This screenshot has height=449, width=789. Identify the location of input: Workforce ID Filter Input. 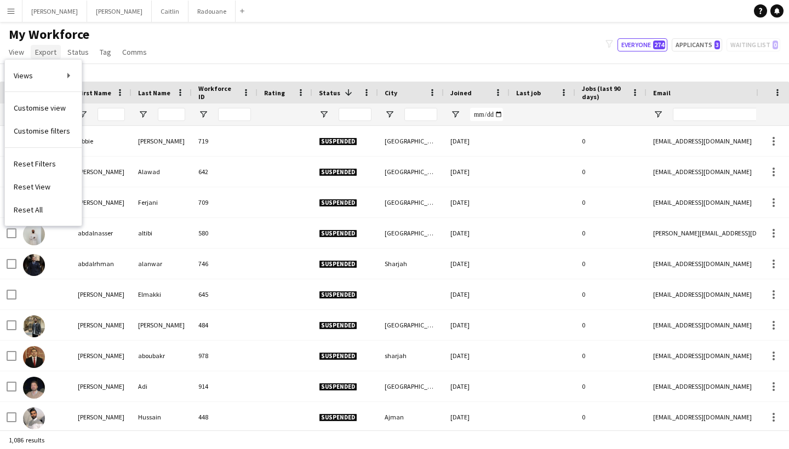
(234, 114).